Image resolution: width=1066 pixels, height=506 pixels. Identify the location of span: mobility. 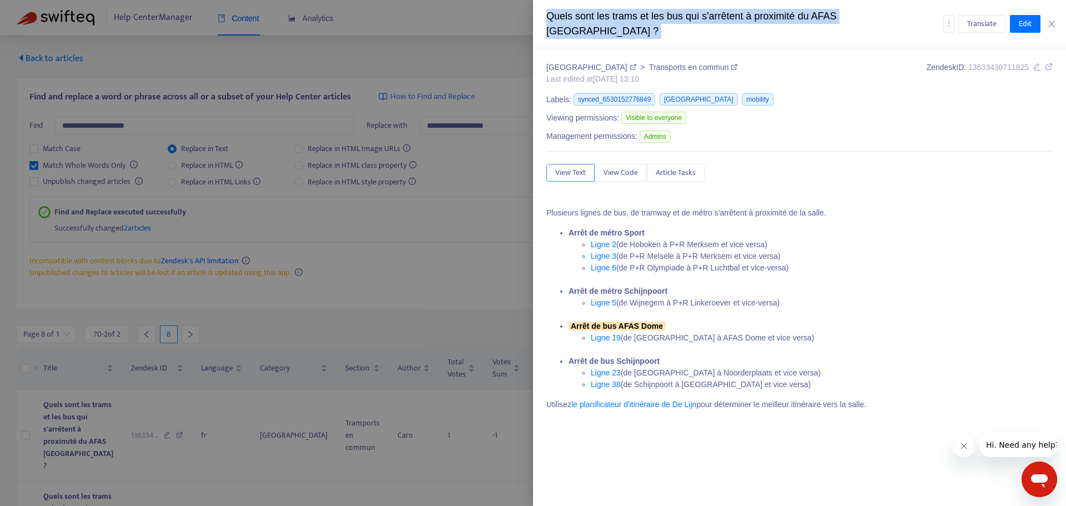
(757, 99).